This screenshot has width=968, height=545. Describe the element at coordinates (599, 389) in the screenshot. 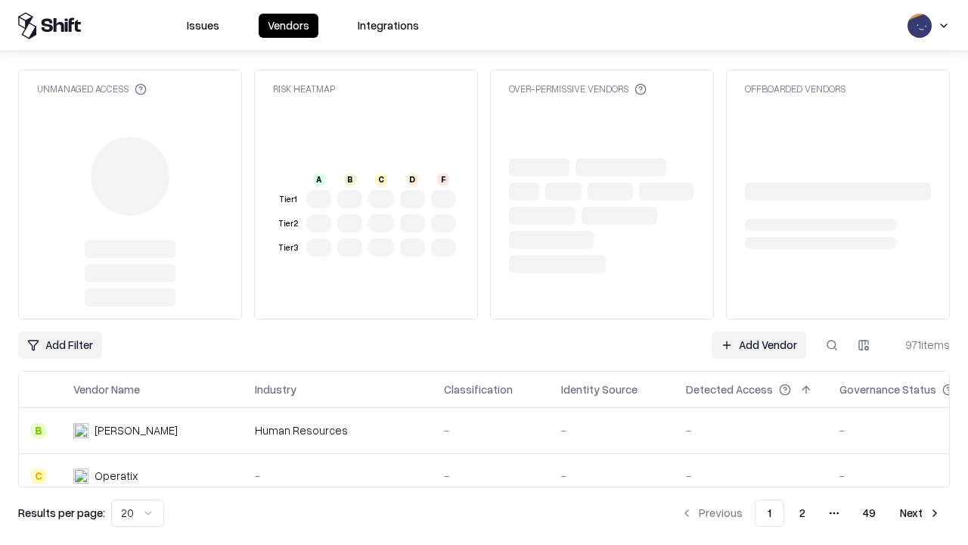

I see `div: Identity Source` at that location.